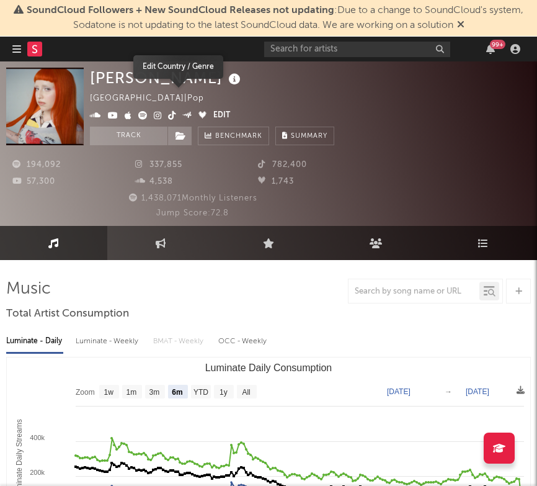  I want to click on span: 1,438,071 Monthly Listeners, so click(192, 198).